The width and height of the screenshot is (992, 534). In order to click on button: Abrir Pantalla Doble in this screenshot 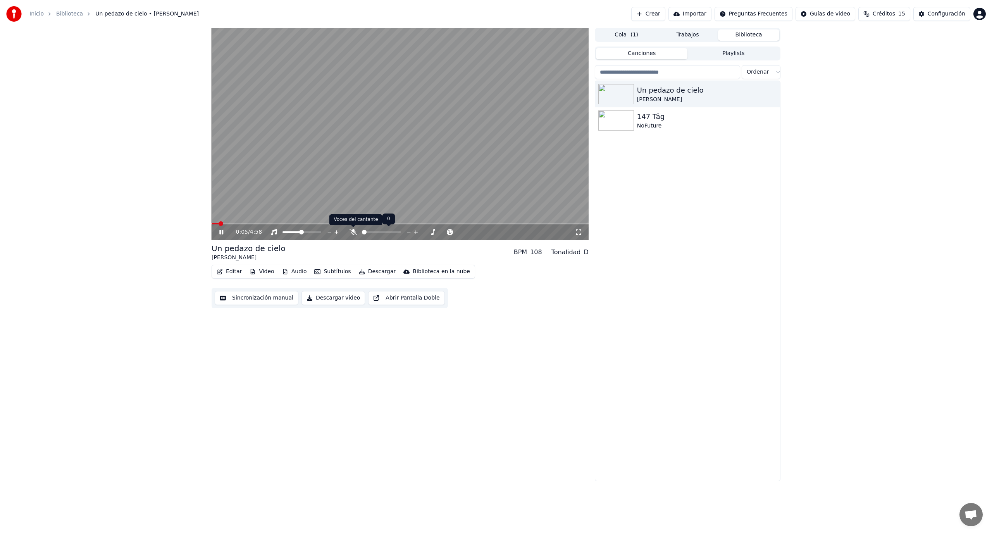, I will do `click(406, 298)`.